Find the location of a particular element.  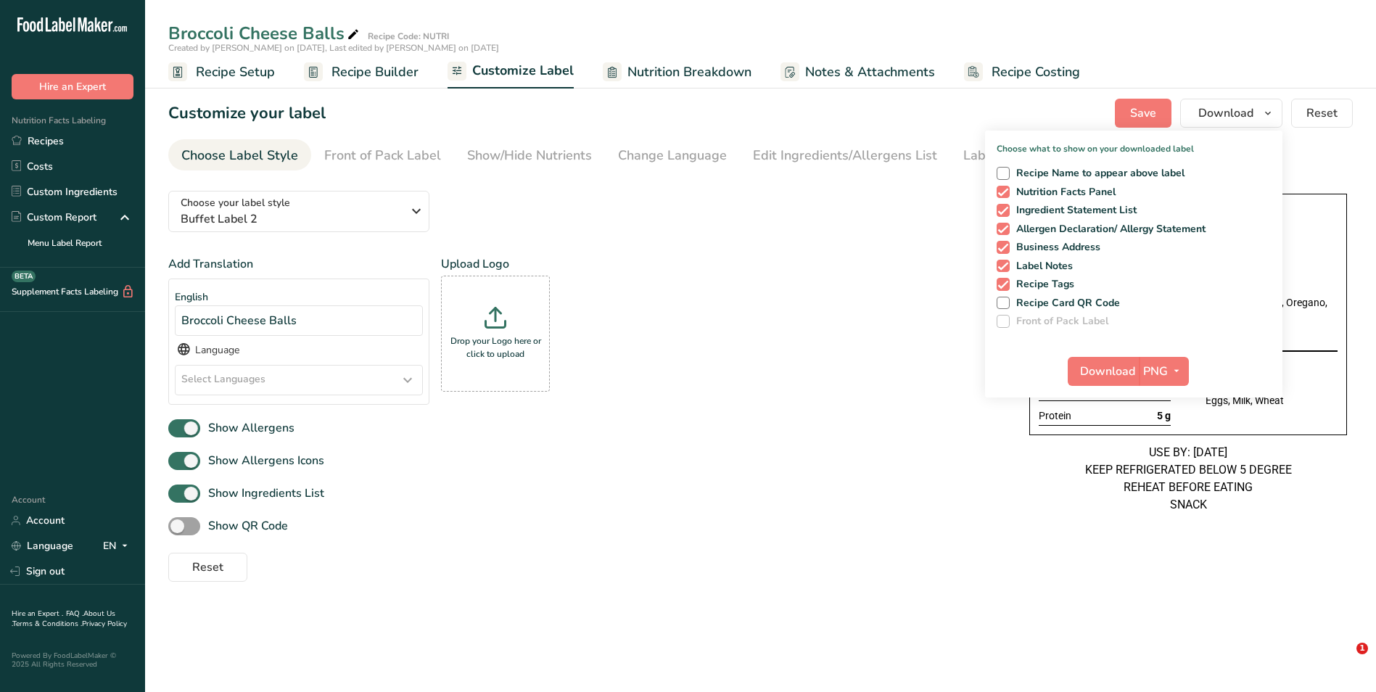

span: Recipe Costing is located at coordinates (1036, 72).